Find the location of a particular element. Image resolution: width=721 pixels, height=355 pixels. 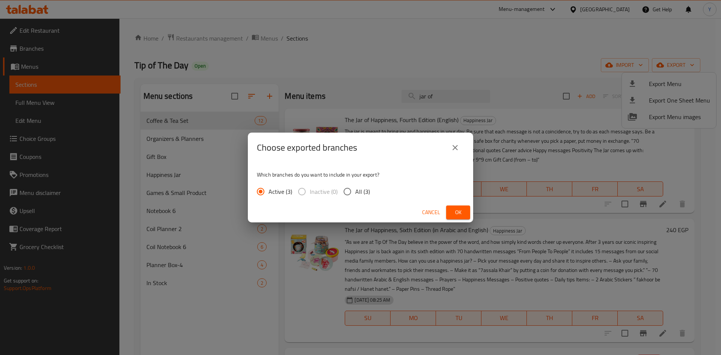

p: Which branches do you want to include in your export? is located at coordinates (360, 175).